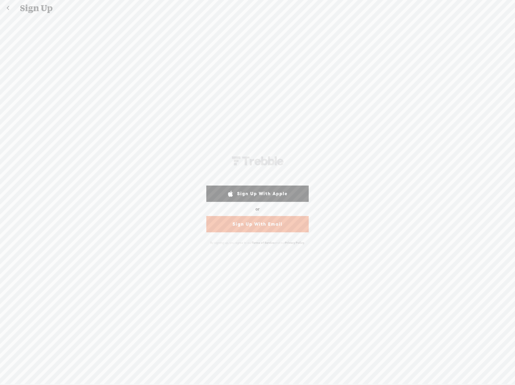 The image size is (515, 385). What do you see at coordinates (295, 242) in the screenshot?
I see `a: Privacy Policy` at bounding box center [295, 242].